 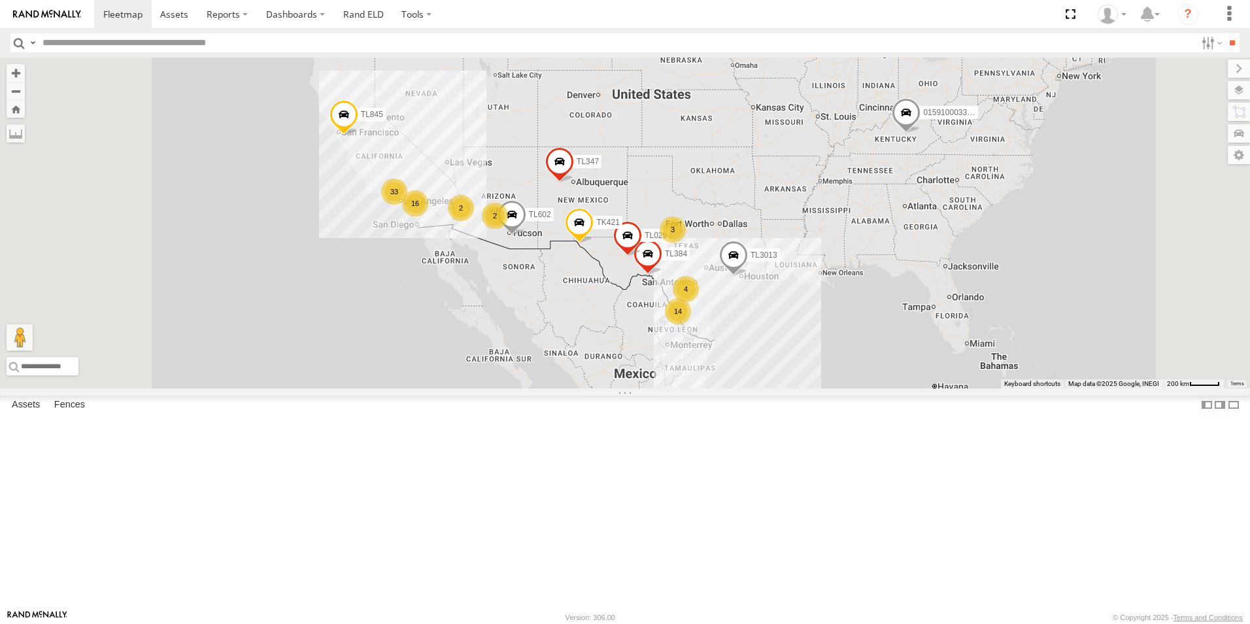 What do you see at coordinates (1207, 405) in the screenshot?
I see `label: Dock Summary Table to the Left` at bounding box center [1207, 405].